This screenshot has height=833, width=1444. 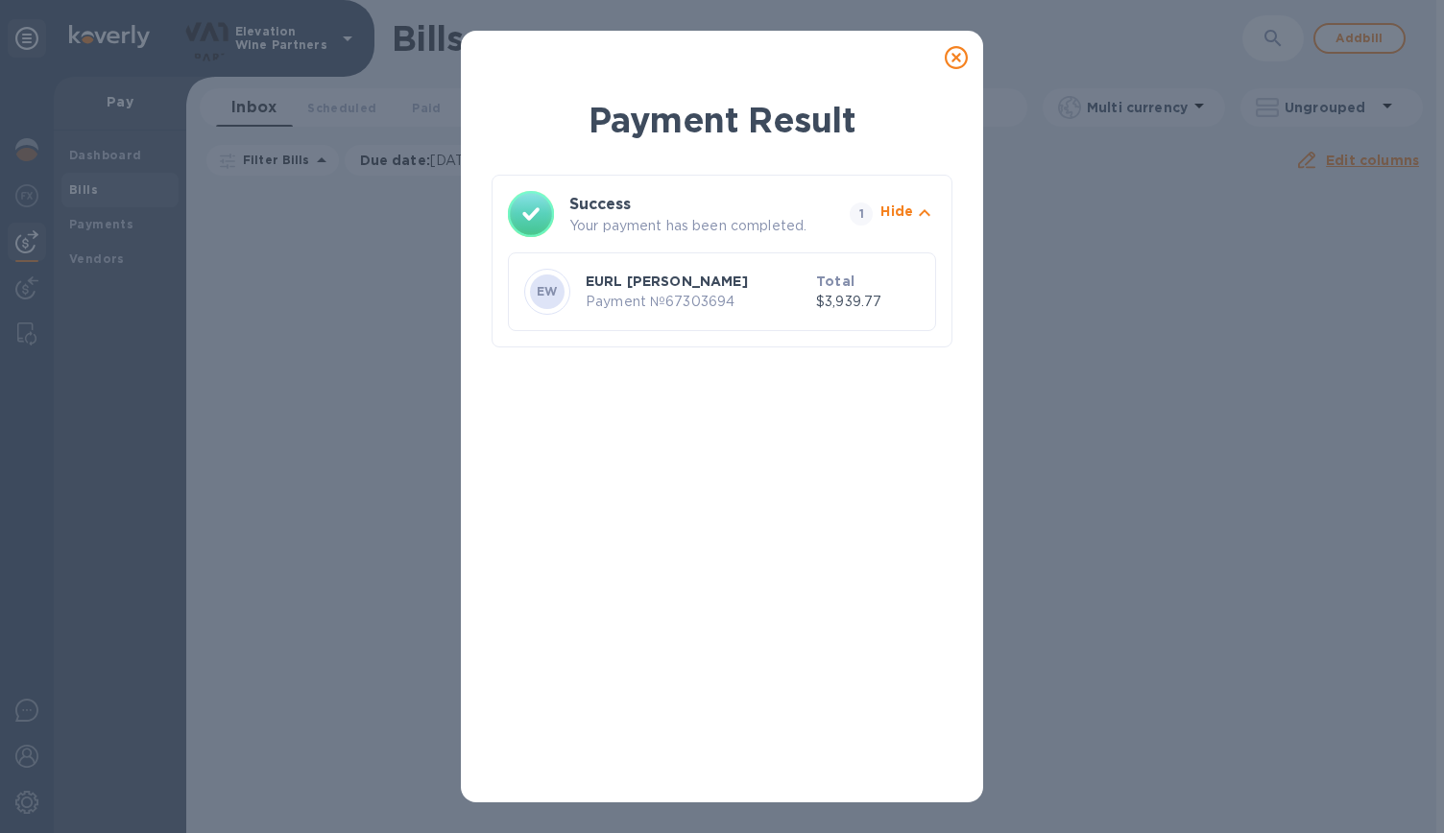 What do you see at coordinates (868, 301) in the screenshot?
I see `p: $3,939.77` at bounding box center [868, 301].